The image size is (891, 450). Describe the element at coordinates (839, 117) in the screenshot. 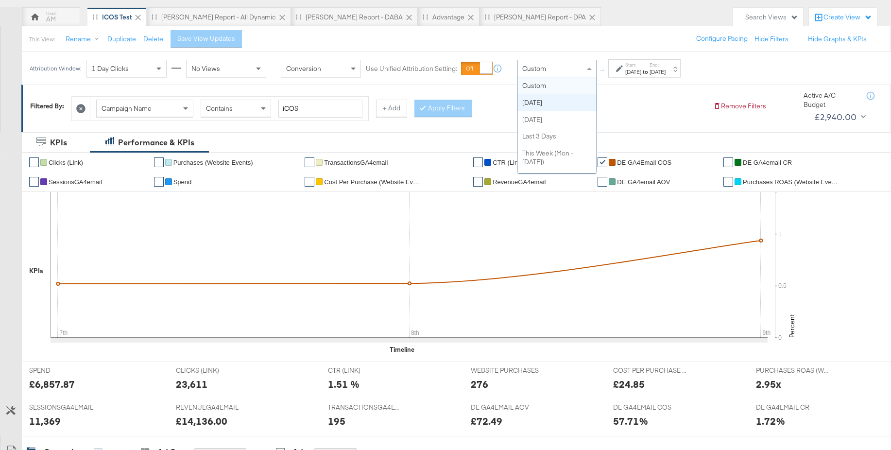

I see `button: £2,940.00` at that location.